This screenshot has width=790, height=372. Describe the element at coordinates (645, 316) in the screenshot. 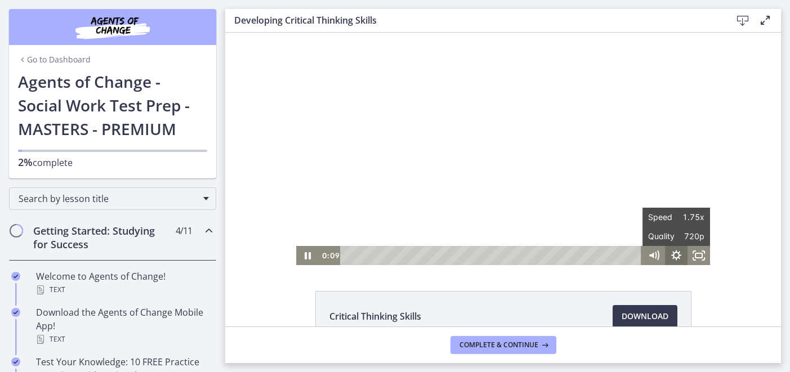

I see `a: Download` at that location.